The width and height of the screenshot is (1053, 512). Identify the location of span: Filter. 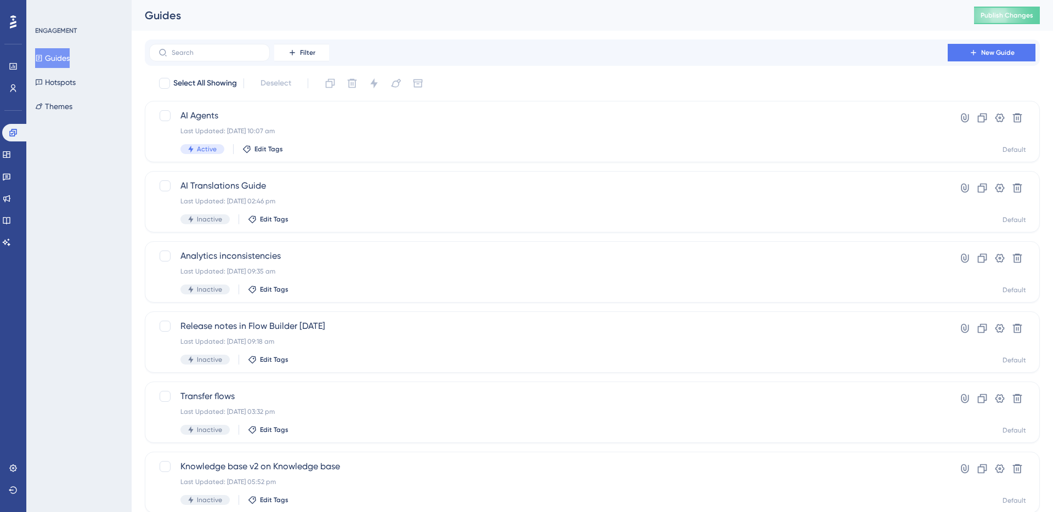
(308, 53).